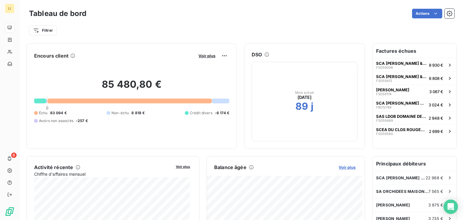 Image resolution: width=464 pixels, height=220 pixels. Describe the element at coordinates (222, 113) in the screenshot. I see `span: -6 174 €` at that location.